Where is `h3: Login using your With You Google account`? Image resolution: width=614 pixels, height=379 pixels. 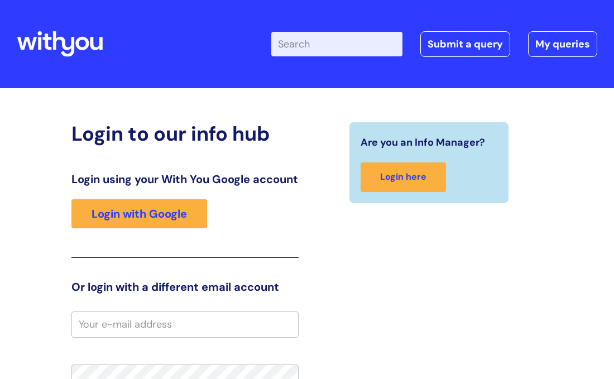 h3: Login using your With You Google account is located at coordinates (185, 179).